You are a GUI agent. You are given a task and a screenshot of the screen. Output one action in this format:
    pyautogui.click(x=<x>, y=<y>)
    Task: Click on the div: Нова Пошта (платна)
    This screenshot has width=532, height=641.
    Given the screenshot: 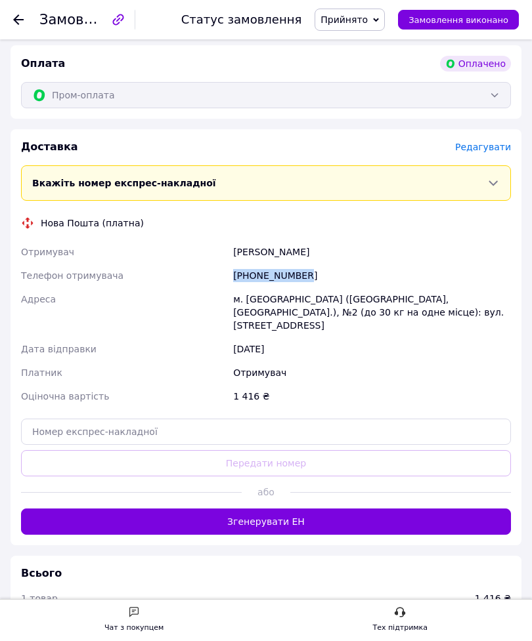 What is the action you would take?
    pyautogui.click(x=92, y=223)
    